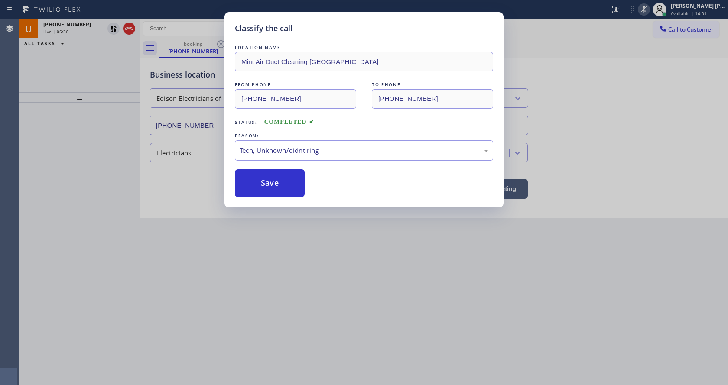 The image size is (728, 385). What do you see at coordinates (295, 99) in the screenshot?
I see `input: From phone` at bounding box center [295, 99].